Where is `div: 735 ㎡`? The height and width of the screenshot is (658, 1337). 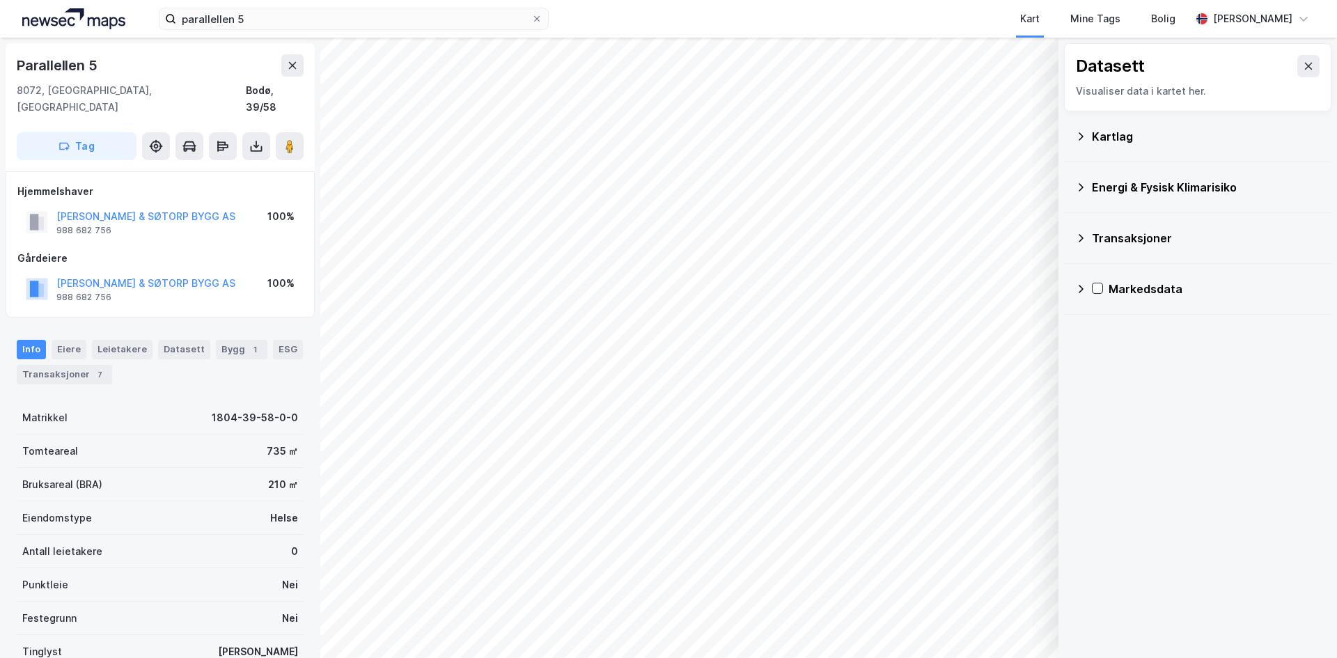
div: 735 ㎡ is located at coordinates (282, 451).